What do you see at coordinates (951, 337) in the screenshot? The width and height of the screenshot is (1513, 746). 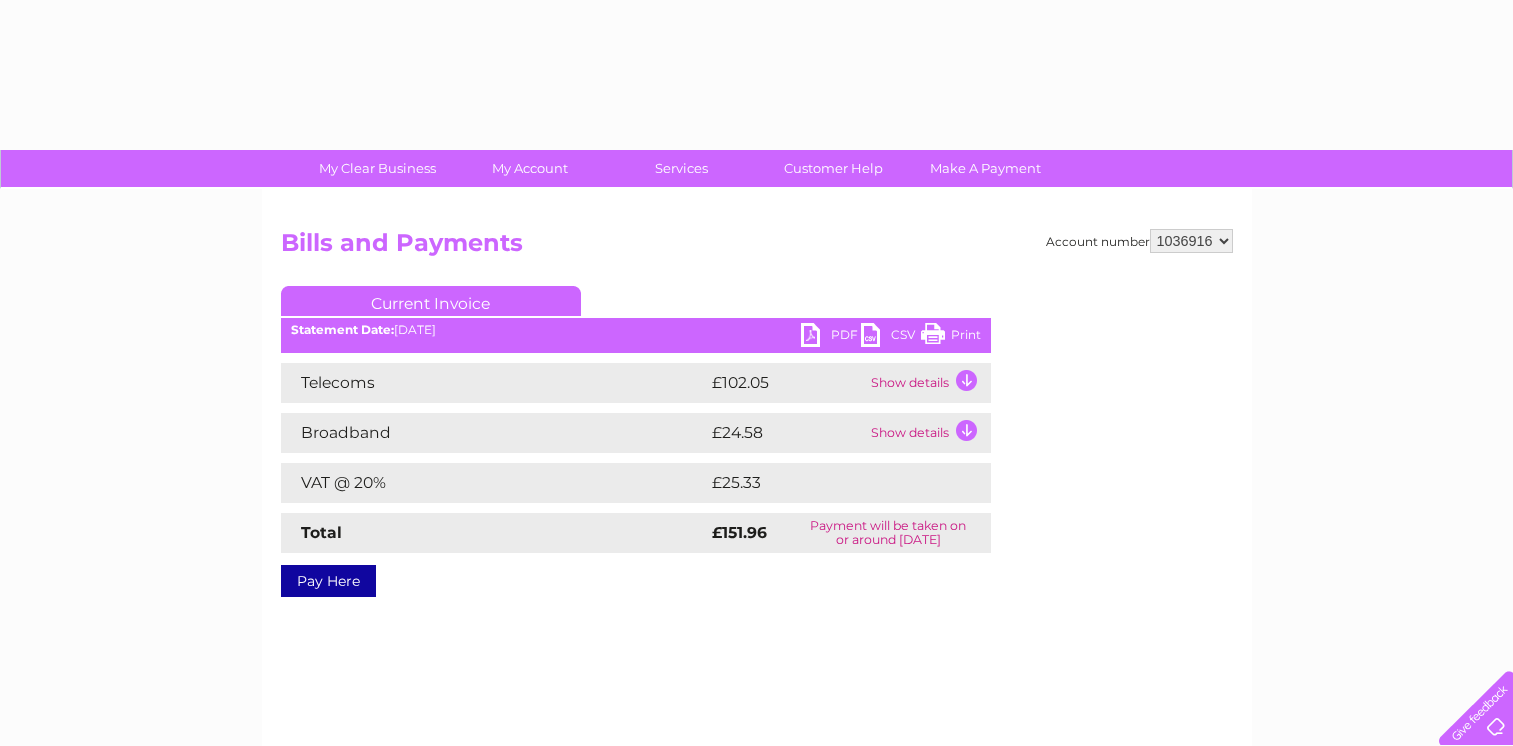 I see `a: Print` at bounding box center [951, 337].